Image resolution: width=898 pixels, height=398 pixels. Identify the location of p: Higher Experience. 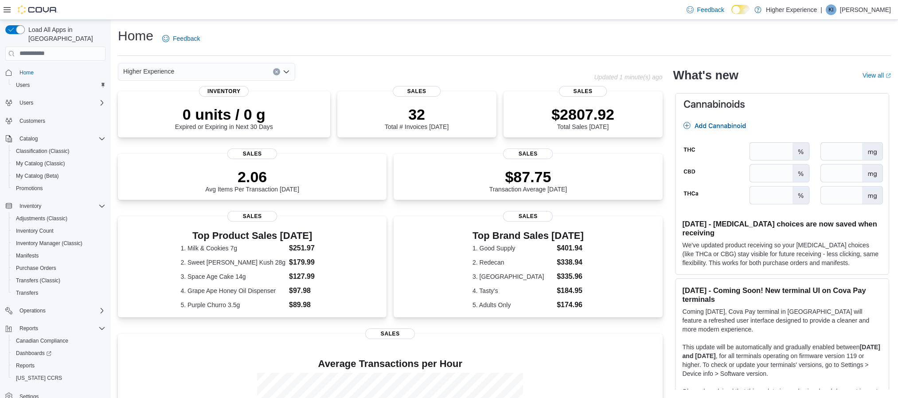
(792, 10).